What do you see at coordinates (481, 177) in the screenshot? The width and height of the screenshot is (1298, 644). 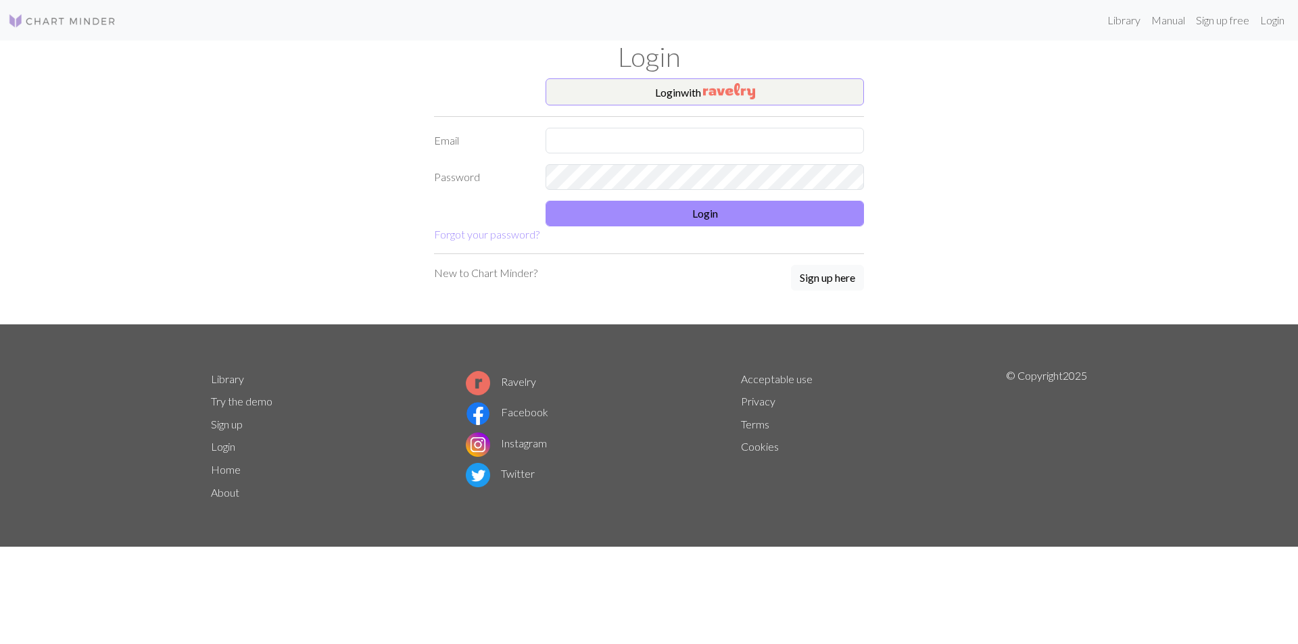 I see `label: Password` at bounding box center [481, 177].